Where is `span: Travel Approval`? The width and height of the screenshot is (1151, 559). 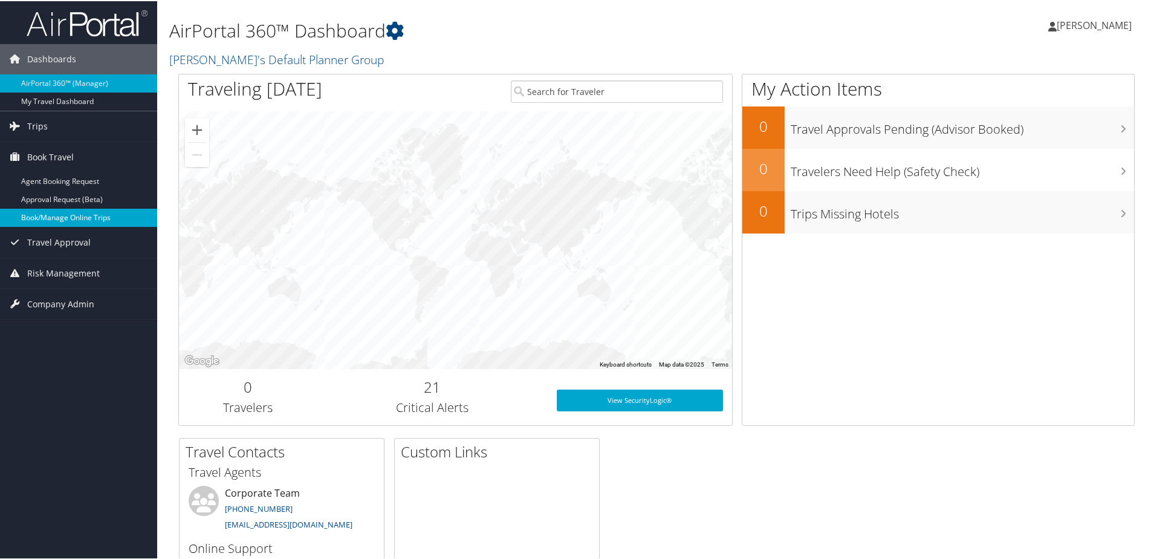 span: Travel Approval is located at coordinates (59, 241).